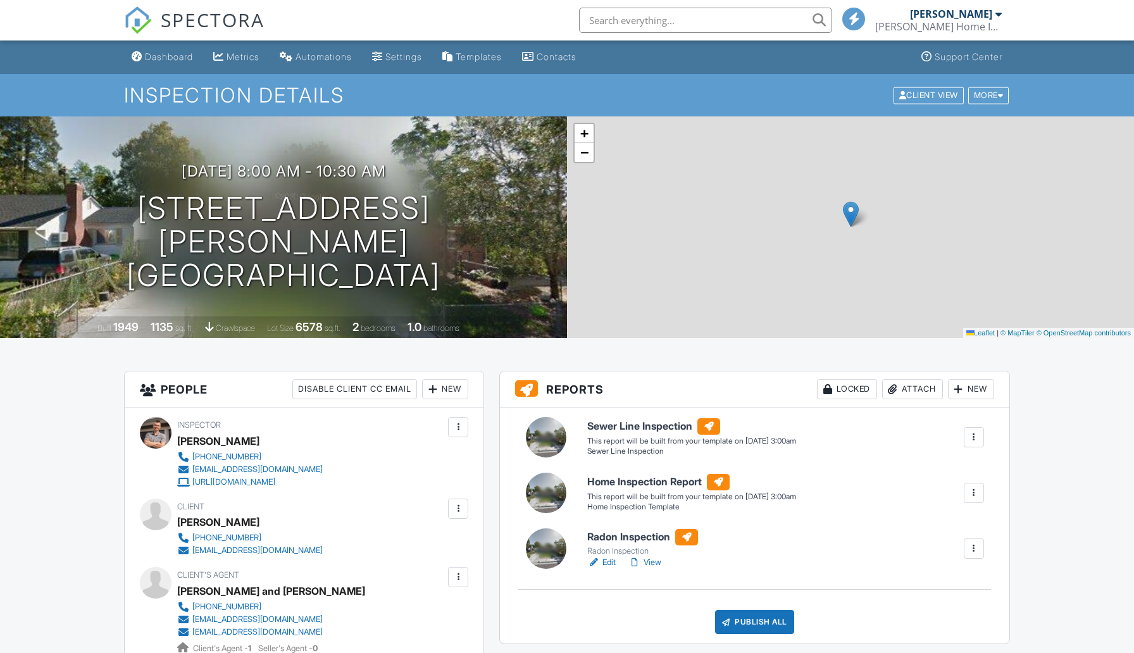  Describe the element at coordinates (404, 56) in the screenshot. I see `div: Settings` at that location.